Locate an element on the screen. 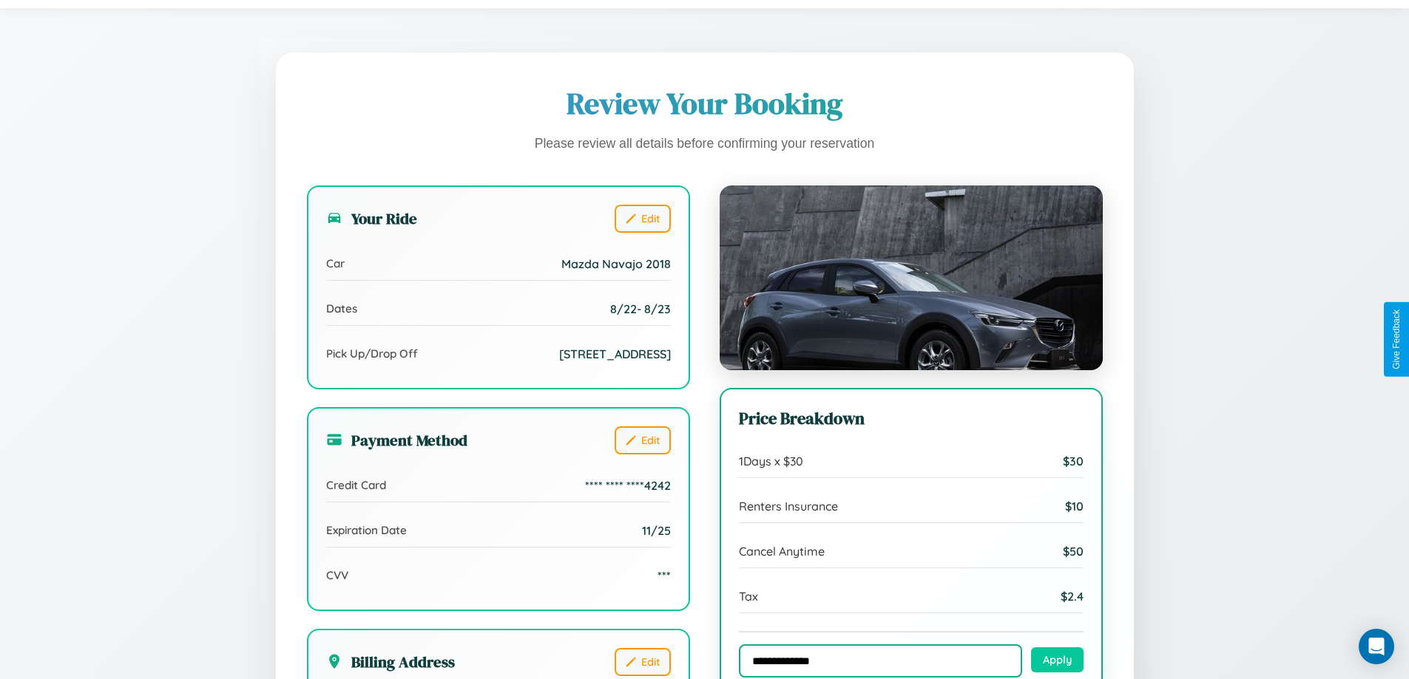  span: $ 50 is located at coordinates (1073, 552).